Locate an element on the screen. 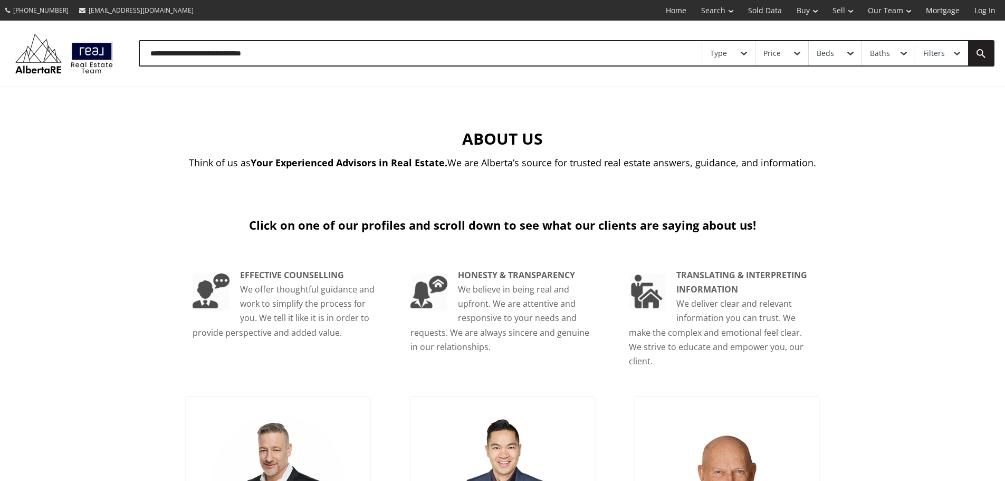 The width and height of the screenshot is (1005, 481). b: EFFECTIVE COUNSELLING is located at coordinates (292, 275).